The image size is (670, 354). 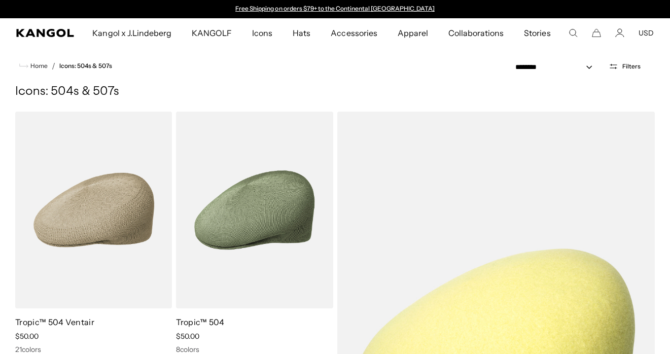 I want to click on summary: Search here, so click(x=573, y=33).